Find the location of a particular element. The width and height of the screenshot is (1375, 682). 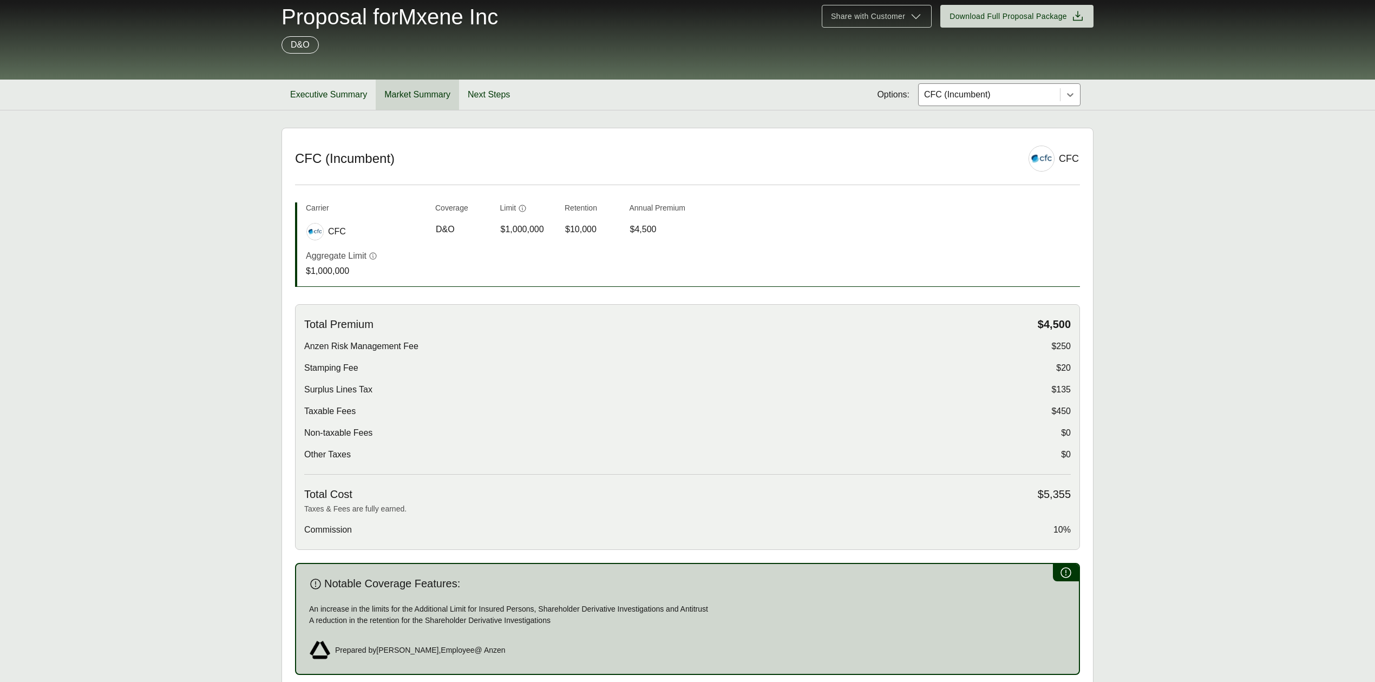

button: Market Summary is located at coordinates (417, 95).